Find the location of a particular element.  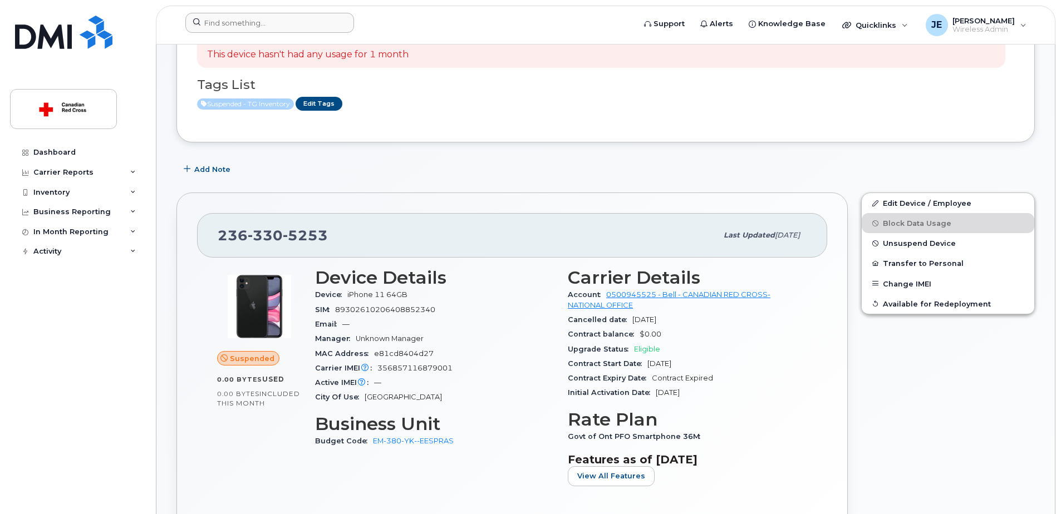

span: Email is located at coordinates (328, 324).